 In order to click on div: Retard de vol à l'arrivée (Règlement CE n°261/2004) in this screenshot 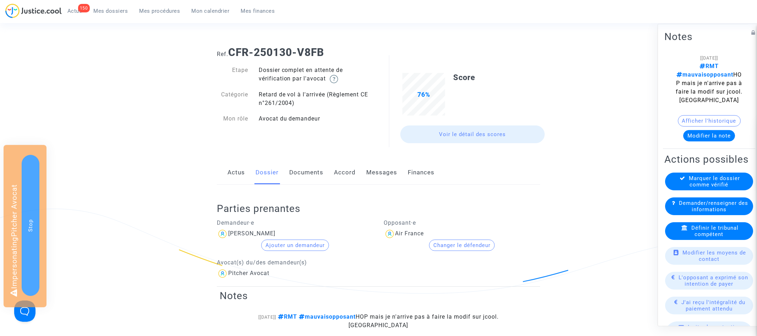, I will do `click(316, 99)`.